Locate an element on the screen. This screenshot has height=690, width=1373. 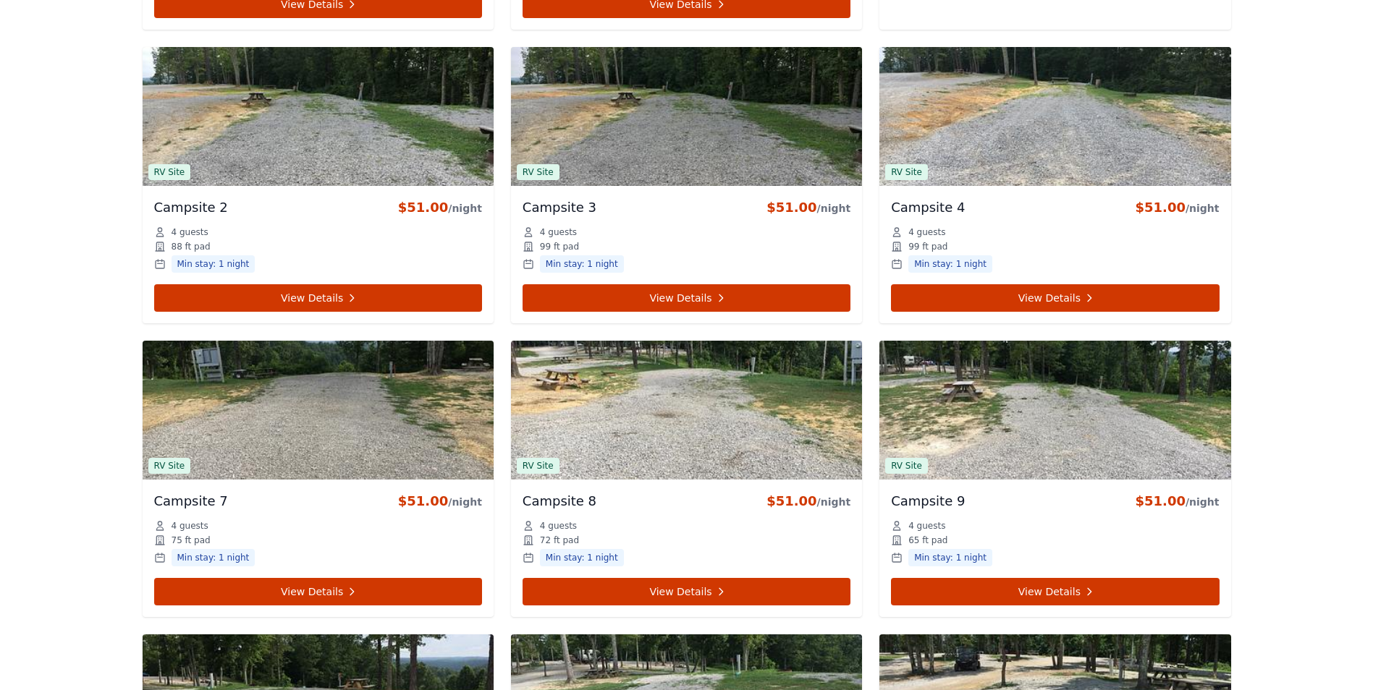
h3: Campsite 9 is located at coordinates (928, 502).